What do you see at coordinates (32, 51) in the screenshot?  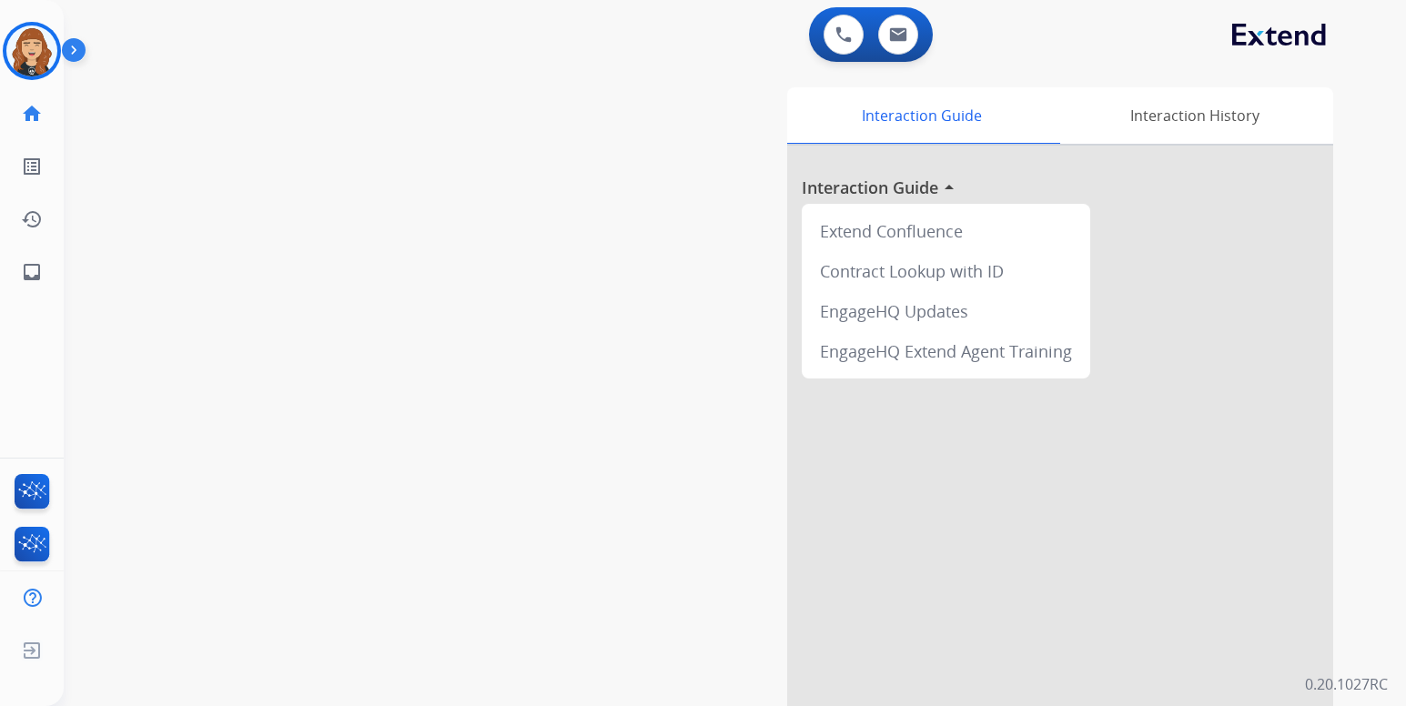 I see `img: avatar` at bounding box center [32, 51].